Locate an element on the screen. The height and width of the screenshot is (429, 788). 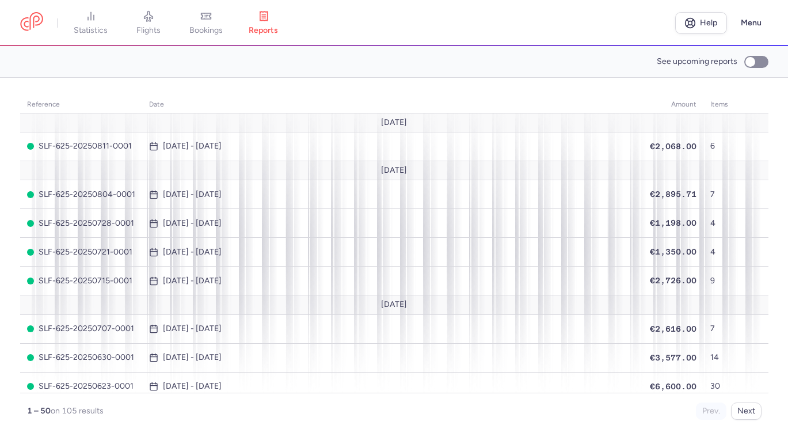
span: SLF-625-20250728-0001 is located at coordinates (81, 223).